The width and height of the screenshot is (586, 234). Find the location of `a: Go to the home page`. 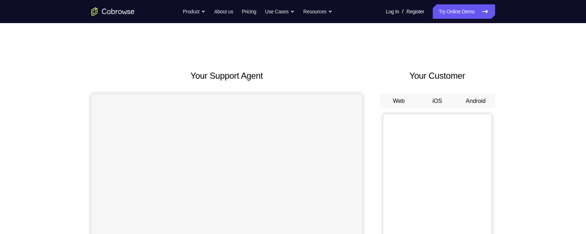

a: Go to the home page is located at coordinates (113, 12).